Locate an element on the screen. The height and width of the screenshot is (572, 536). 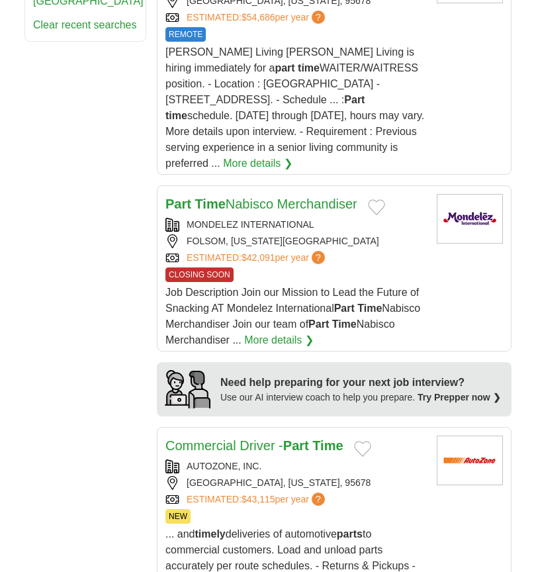
a: AUTOZONE, INC. is located at coordinates (224, 466).